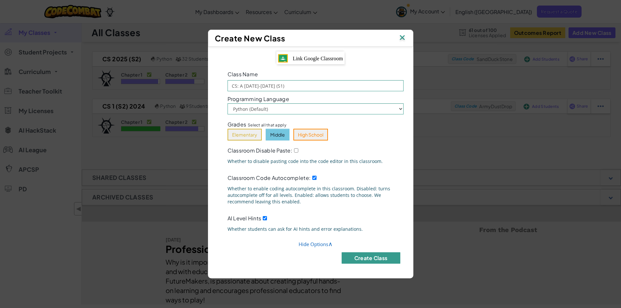 This screenshot has width=621, height=308. Describe the element at coordinates (245, 135) in the screenshot. I see `button: Elementary` at that location.